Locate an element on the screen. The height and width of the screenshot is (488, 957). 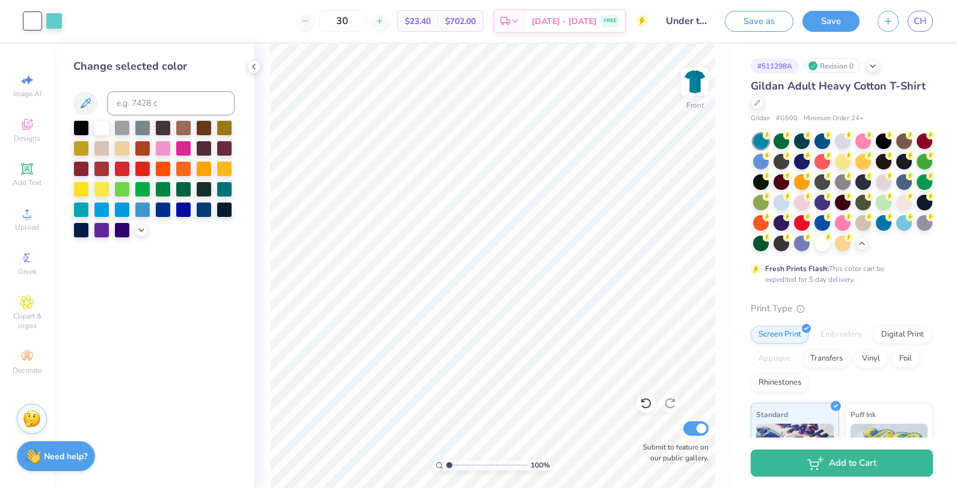
span: # G500 is located at coordinates (787, 119).